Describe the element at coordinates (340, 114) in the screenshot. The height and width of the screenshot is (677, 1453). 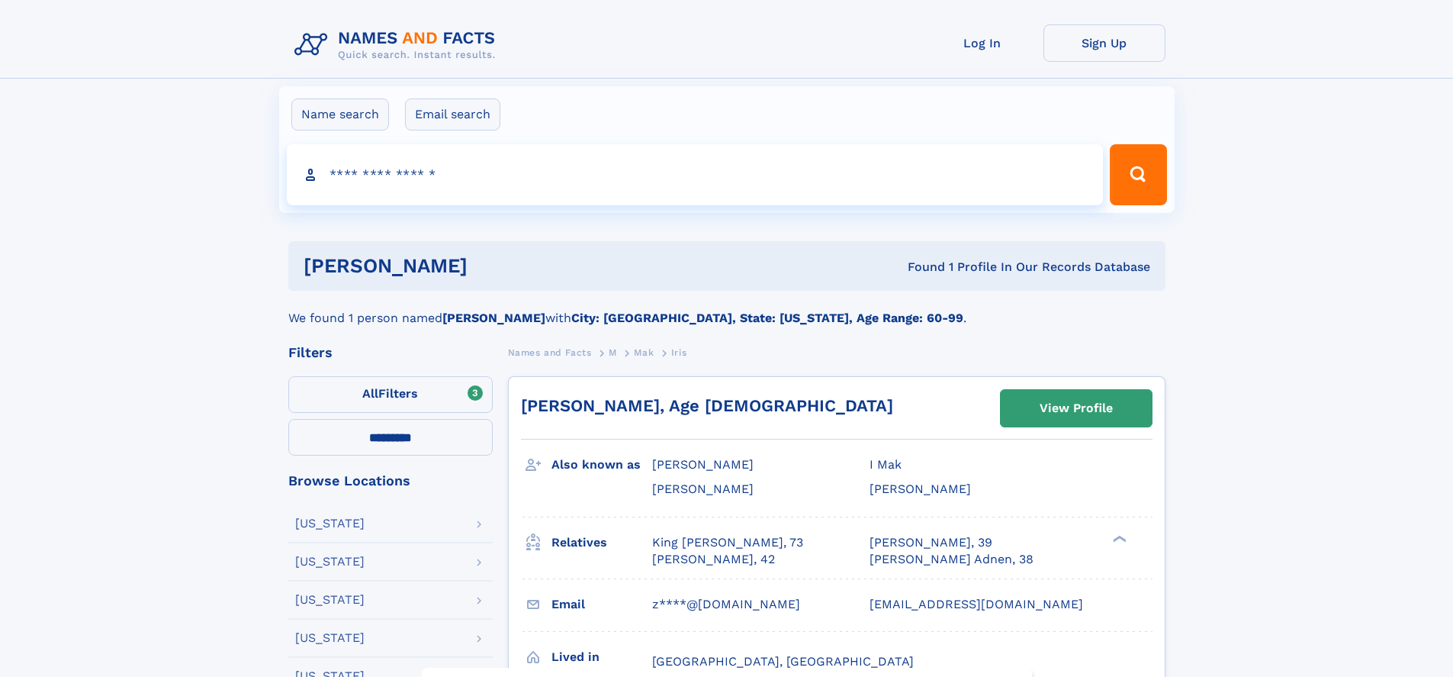
I see `label: Name search` at that location.